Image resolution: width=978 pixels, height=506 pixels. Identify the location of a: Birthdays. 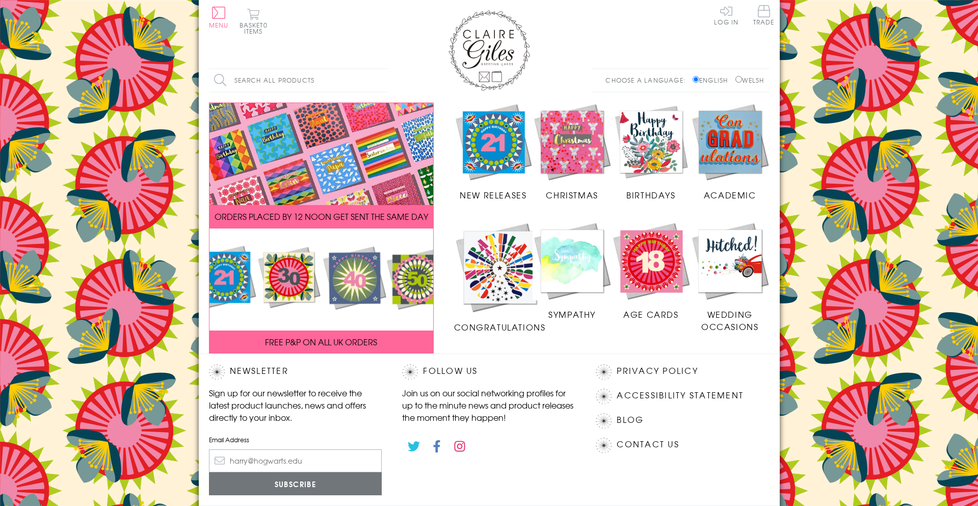
(651, 152).